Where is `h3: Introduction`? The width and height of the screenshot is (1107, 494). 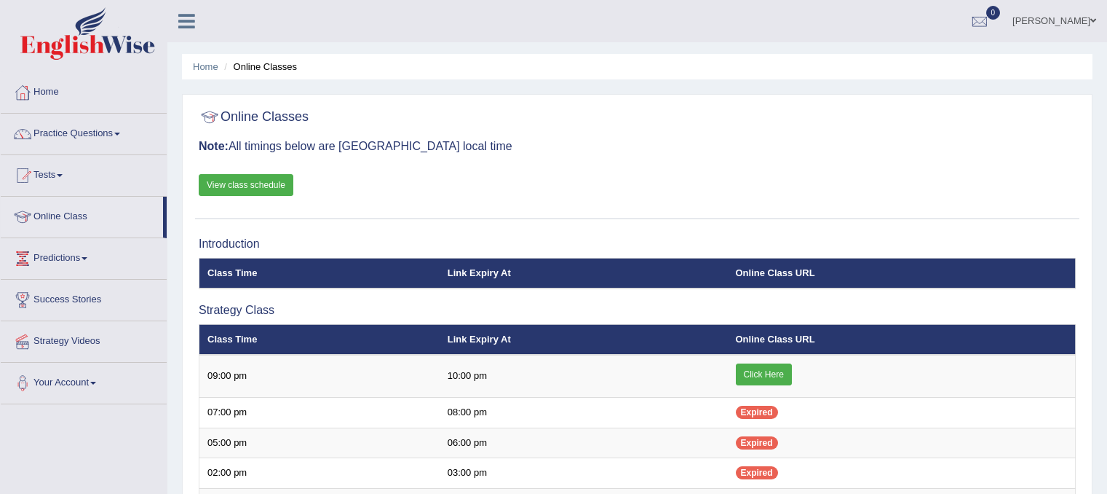 h3: Introduction is located at coordinates (637, 244).